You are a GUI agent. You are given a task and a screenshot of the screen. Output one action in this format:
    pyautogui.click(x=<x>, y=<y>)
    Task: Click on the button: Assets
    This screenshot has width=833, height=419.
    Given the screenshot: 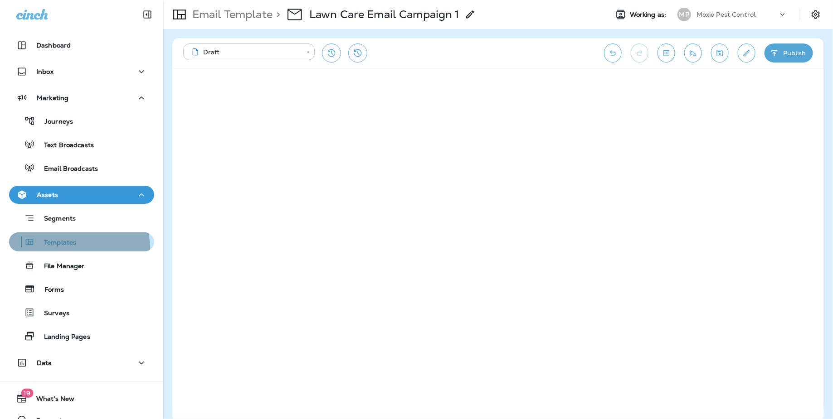 What is the action you would take?
    pyautogui.click(x=82, y=195)
    